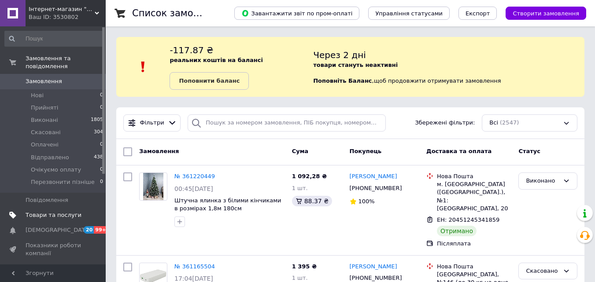 The width and height of the screenshot is (595, 282). Describe the element at coordinates (286, 123) in the screenshot. I see `input: Пошук за номером замовлення, ПІБ покупця, номером телефону, Email, номером накладної` at that location.